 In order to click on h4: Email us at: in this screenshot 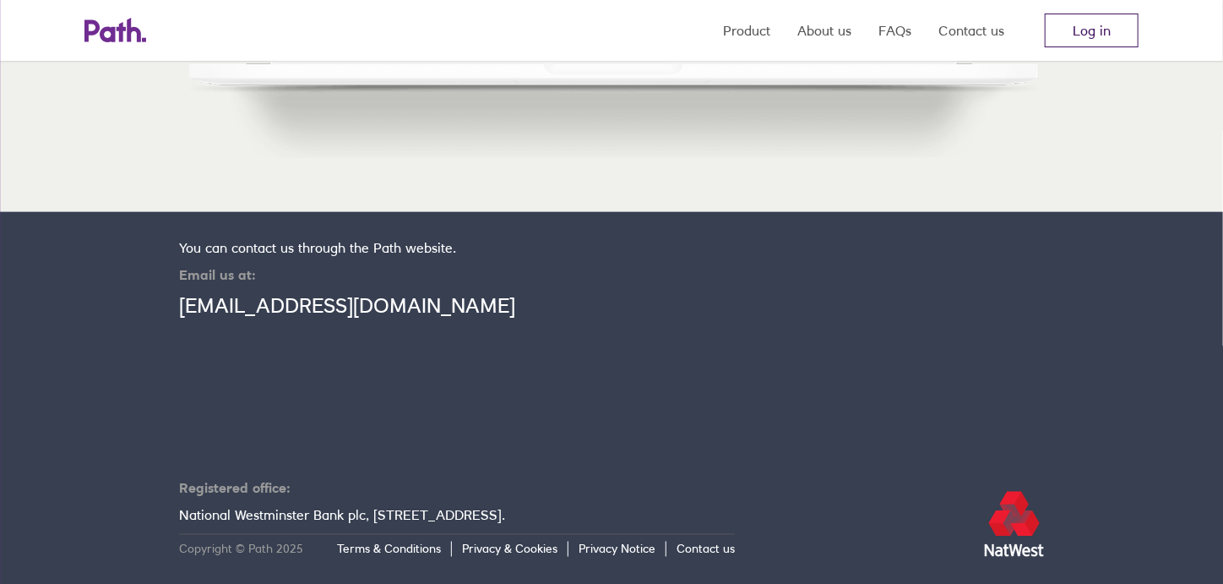, I will do `click(457, 275)`.